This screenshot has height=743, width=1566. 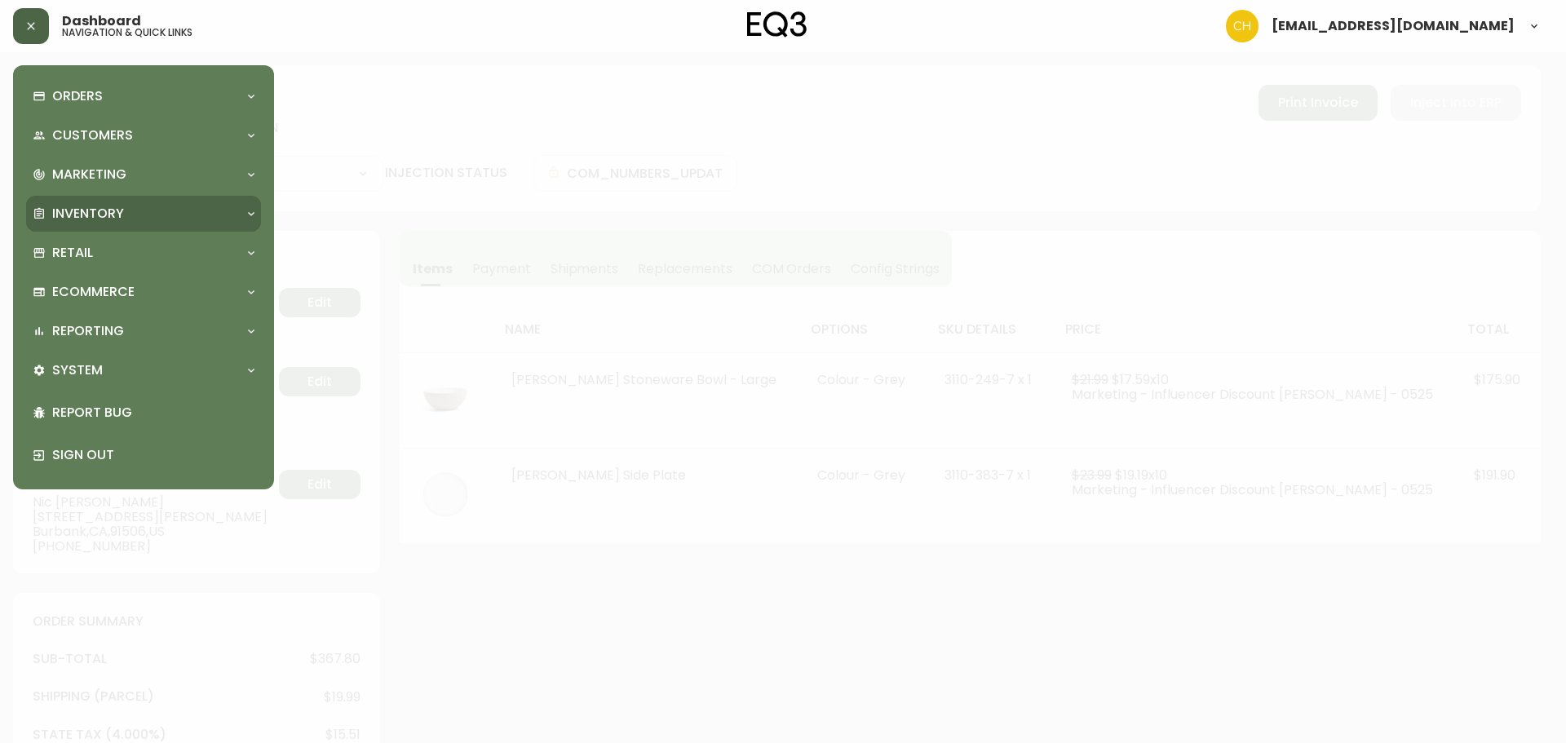 What do you see at coordinates (144, 370) in the screenshot?
I see `div: System` at bounding box center [144, 370].